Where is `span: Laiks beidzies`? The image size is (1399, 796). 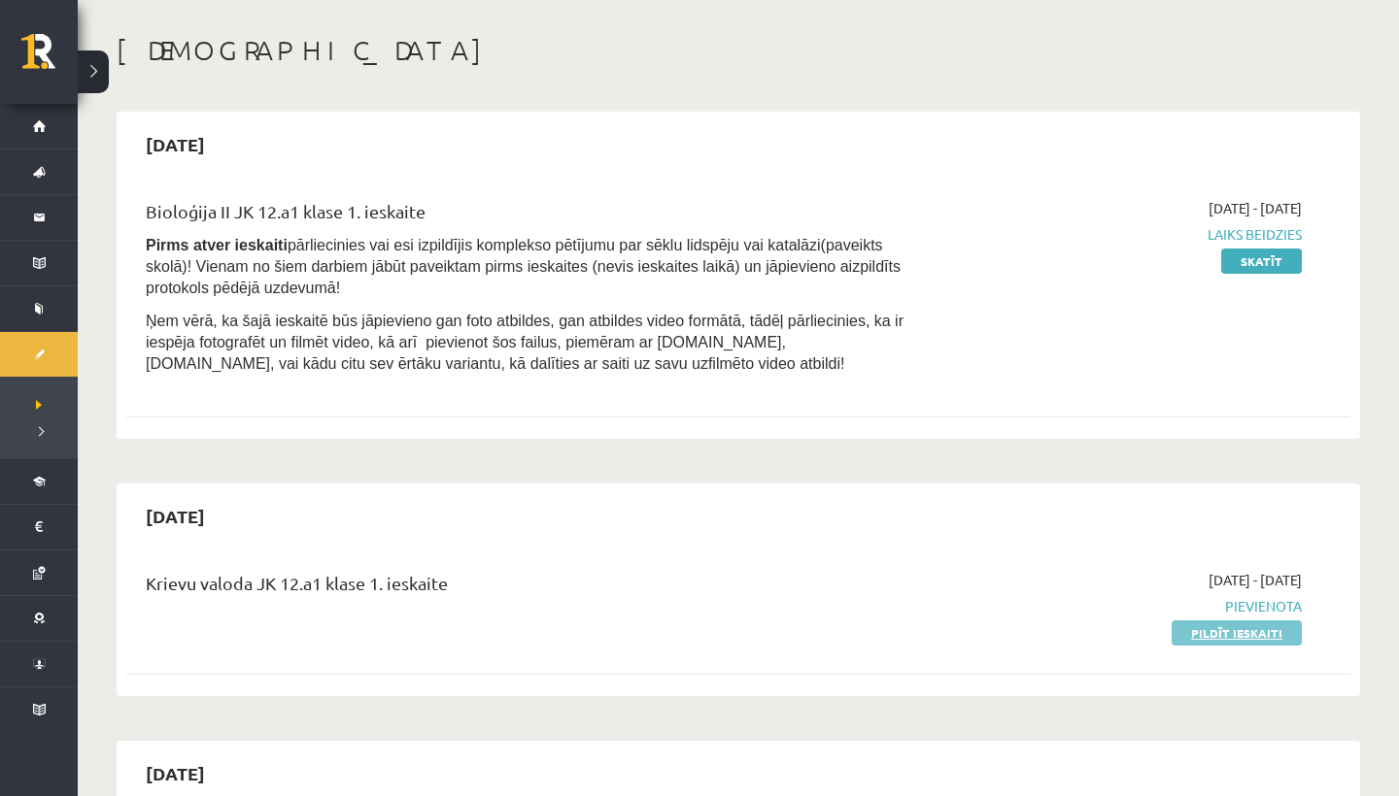 span: Laiks beidzies is located at coordinates (1118, 234).